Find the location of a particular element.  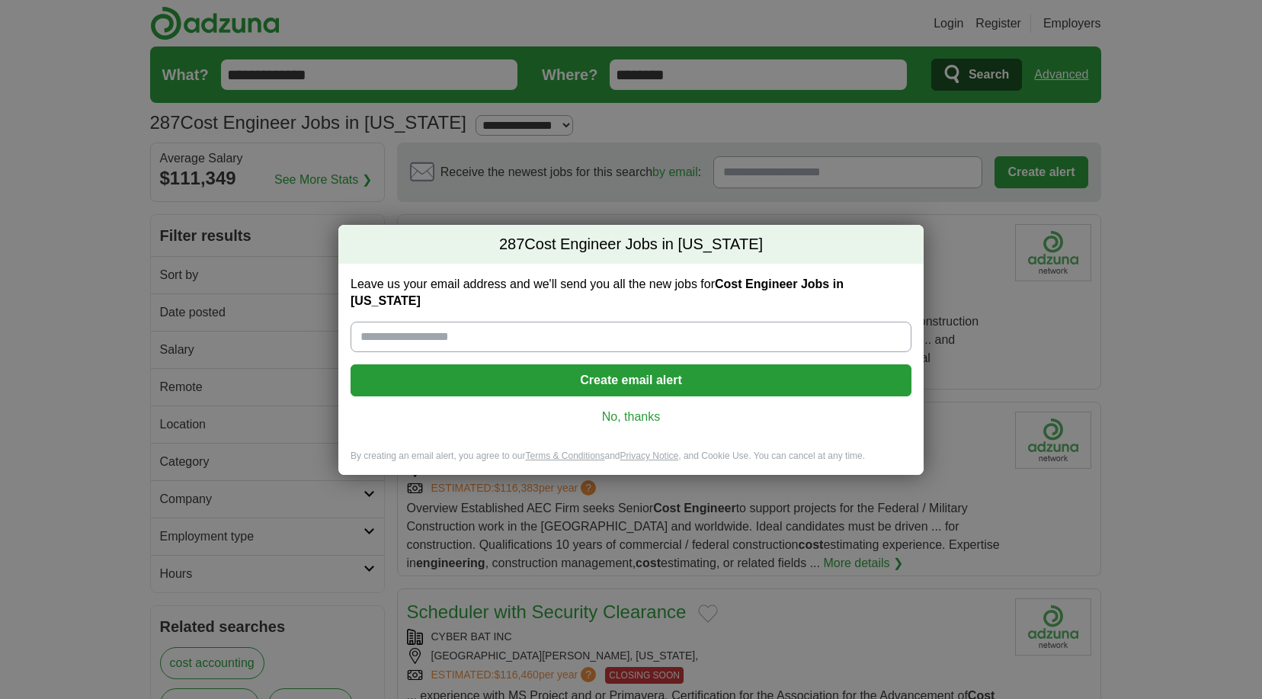

a: Terms & Conditions is located at coordinates (565, 456).